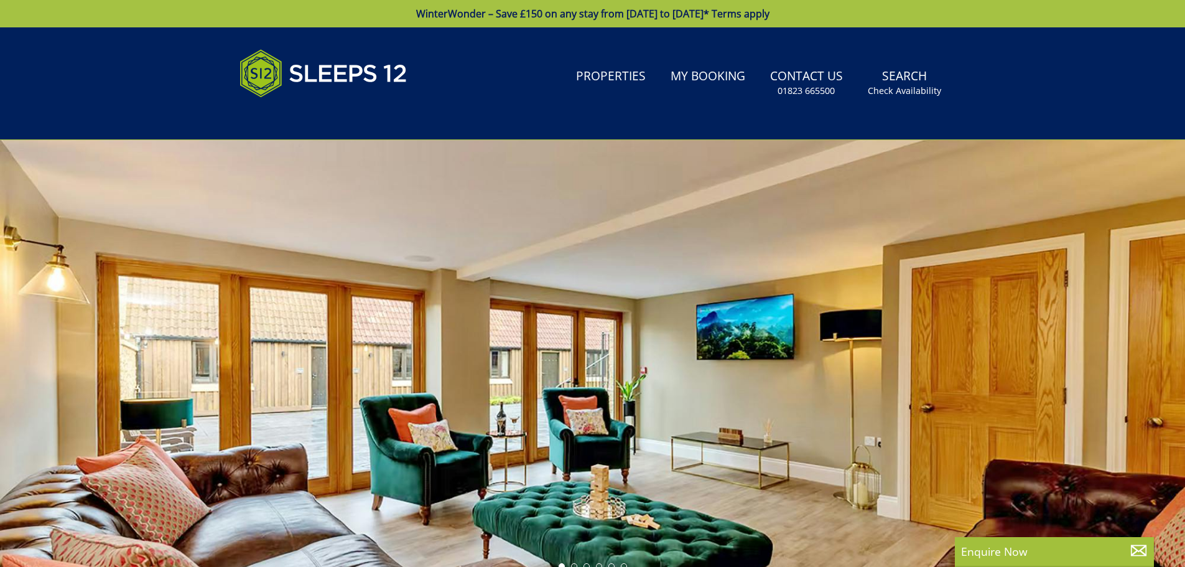 The width and height of the screenshot is (1185, 567). Describe the element at coordinates (708, 77) in the screenshot. I see `a: My Booking` at that location.